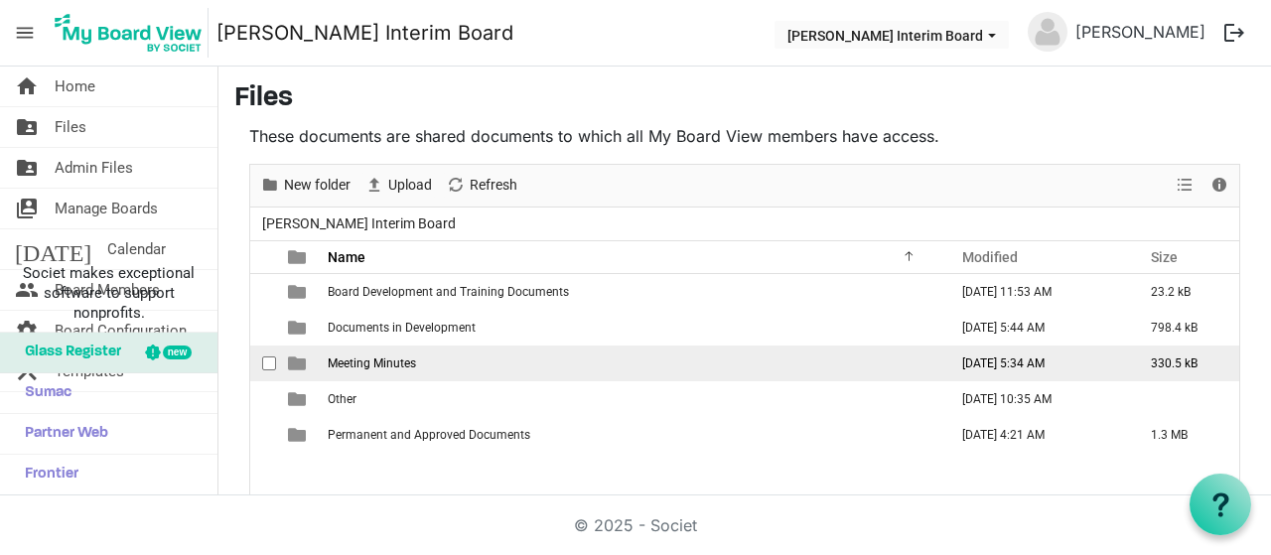 The height and width of the screenshot is (555, 1271). What do you see at coordinates (1048, 32) in the screenshot?
I see `img: no-profile-picture.svg` at bounding box center [1048, 32].